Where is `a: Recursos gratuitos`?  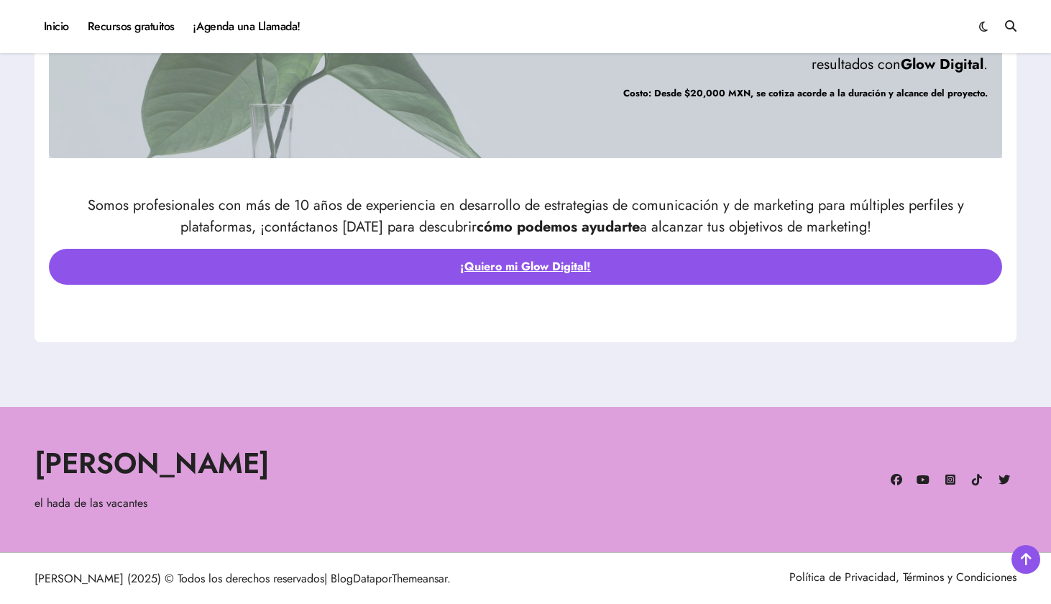 a: Recursos gratuitos is located at coordinates (131, 27).